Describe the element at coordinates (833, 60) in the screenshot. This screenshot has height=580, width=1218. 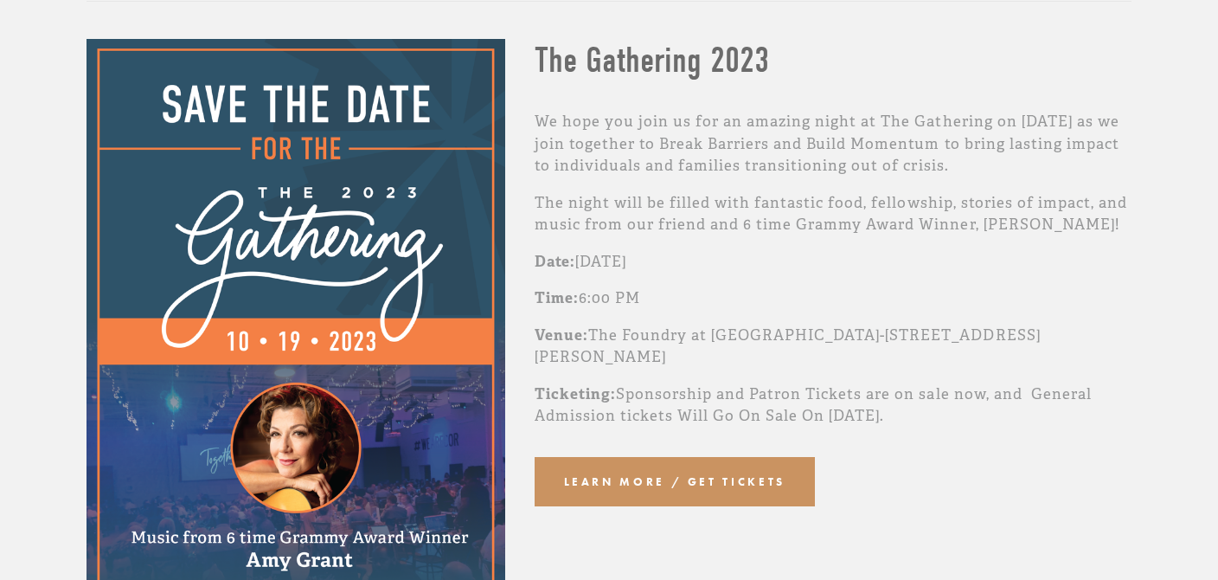
I see `h2: The Gathering 2023` at that location.